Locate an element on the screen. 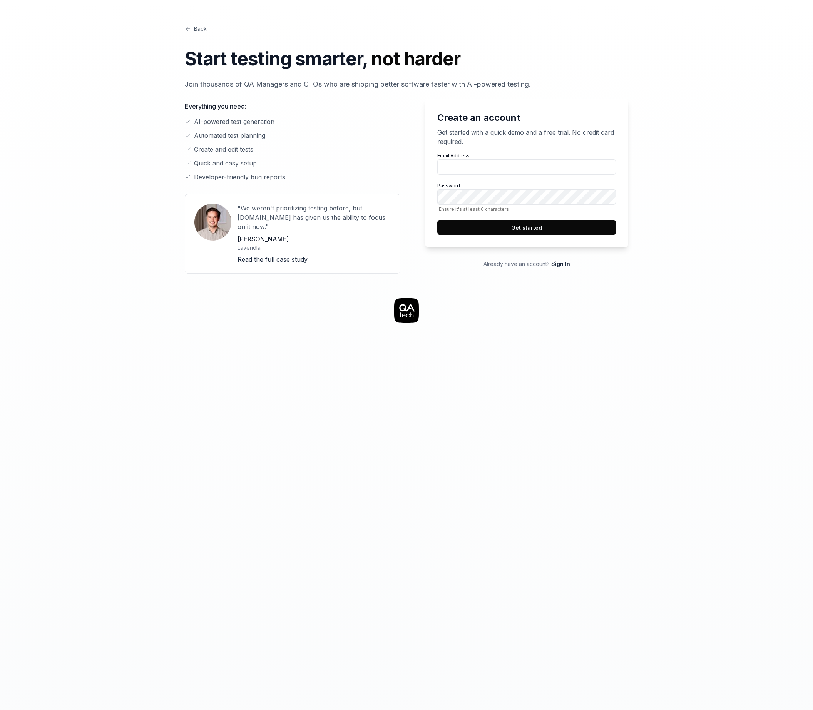  input: PasswordEnsure it's at least 6 characters is located at coordinates (526, 197).